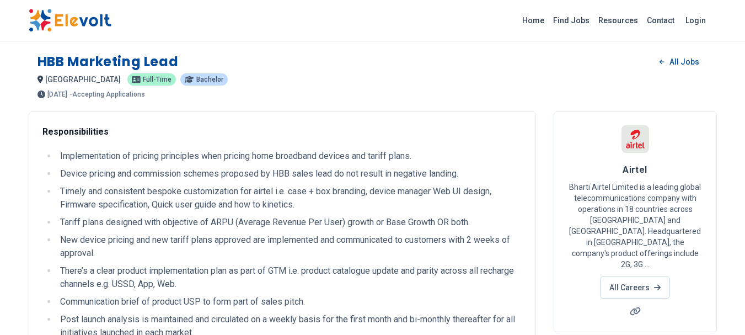 Image resolution: width=745 pixels, height=335 pixels. Describe the element at coordinates (289, 174) in the screenshot. I see `li: Device pricing and commission schemes proposed by HBB sales lead do not result in negative landing.` at that location.